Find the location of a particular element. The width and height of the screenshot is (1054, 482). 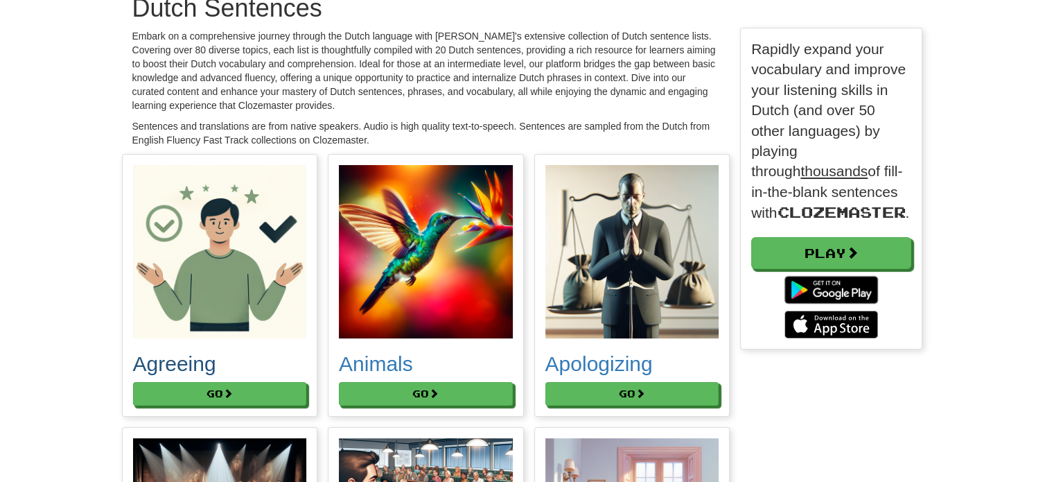

a: Apologizing Go is located at coordinates (632, 286).